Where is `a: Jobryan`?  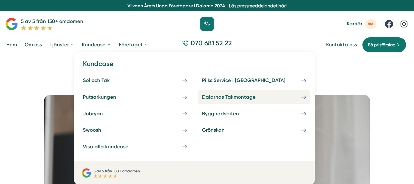
a: Jobryan is located at coordinates (135, 114).